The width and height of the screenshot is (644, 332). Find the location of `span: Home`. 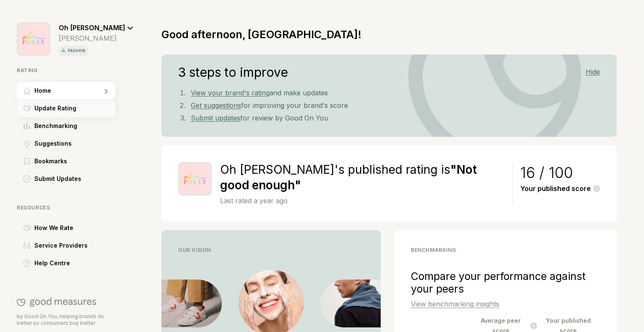

span: Home is located at coordinates (43, 91).